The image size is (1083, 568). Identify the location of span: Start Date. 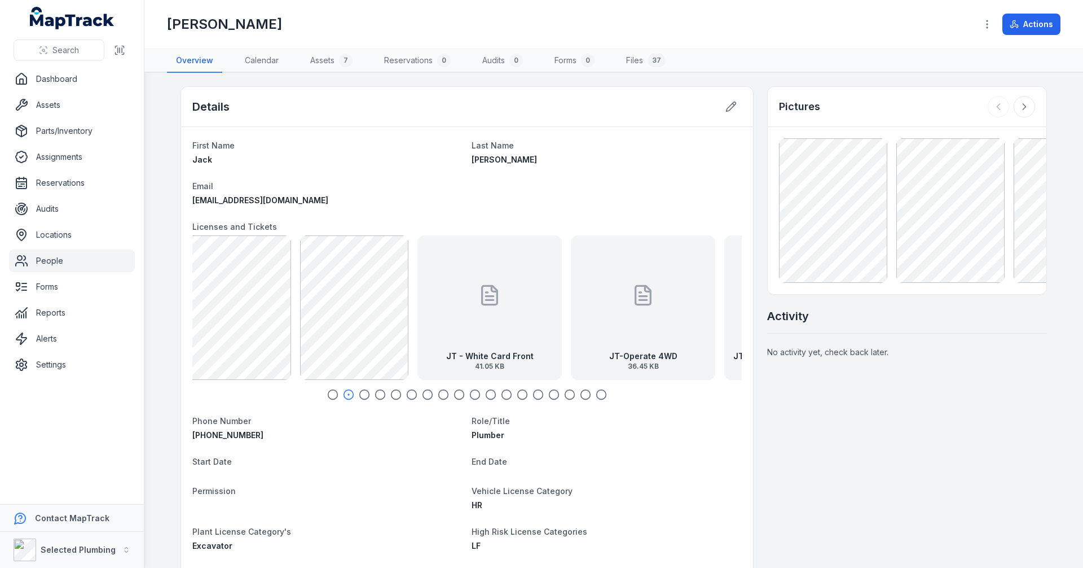
(212, 461).